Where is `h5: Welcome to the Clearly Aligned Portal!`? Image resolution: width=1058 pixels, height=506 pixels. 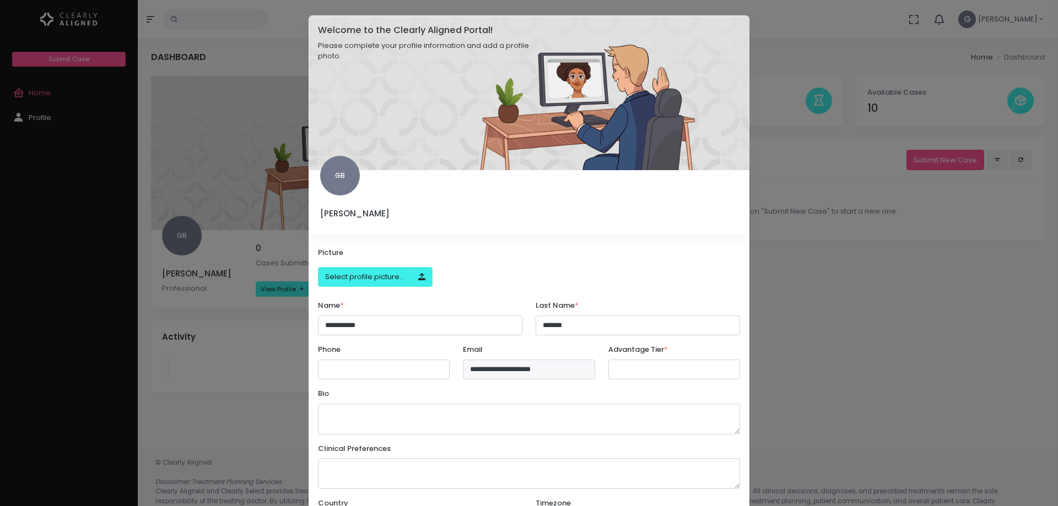 h5: Welcome to the Clearly Aligned Portal! is located at coordinates (431, 30).